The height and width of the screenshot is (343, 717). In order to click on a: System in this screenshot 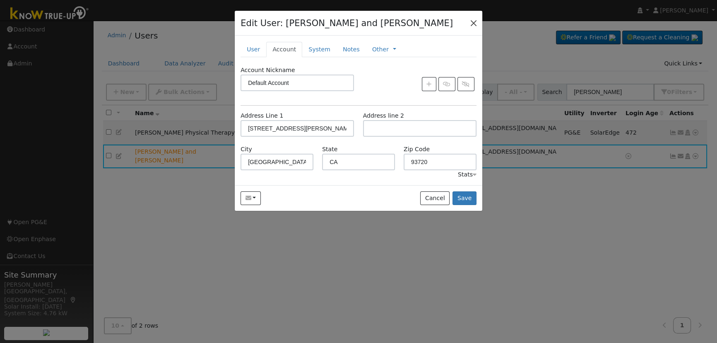, I will do `click(319, 49)`.